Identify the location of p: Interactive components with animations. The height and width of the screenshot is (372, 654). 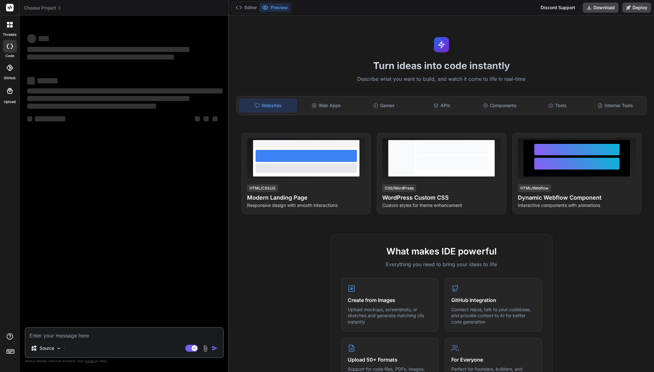
(577, 205).